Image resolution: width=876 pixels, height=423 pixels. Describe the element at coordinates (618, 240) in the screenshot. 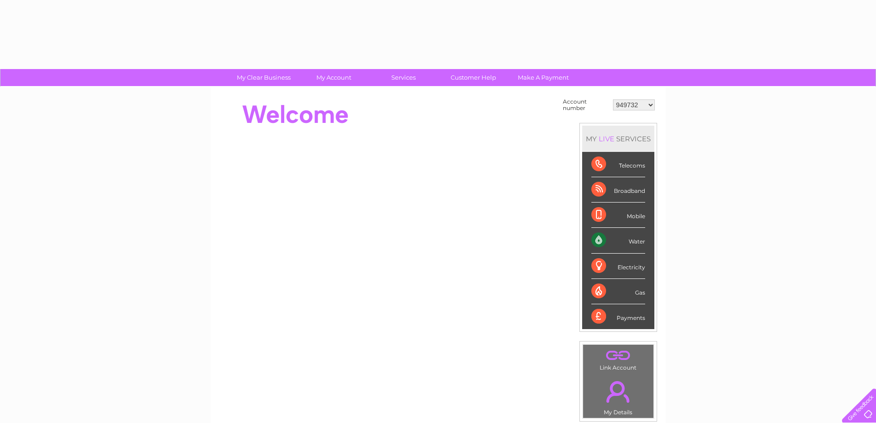

I see `div: Water` at that location.